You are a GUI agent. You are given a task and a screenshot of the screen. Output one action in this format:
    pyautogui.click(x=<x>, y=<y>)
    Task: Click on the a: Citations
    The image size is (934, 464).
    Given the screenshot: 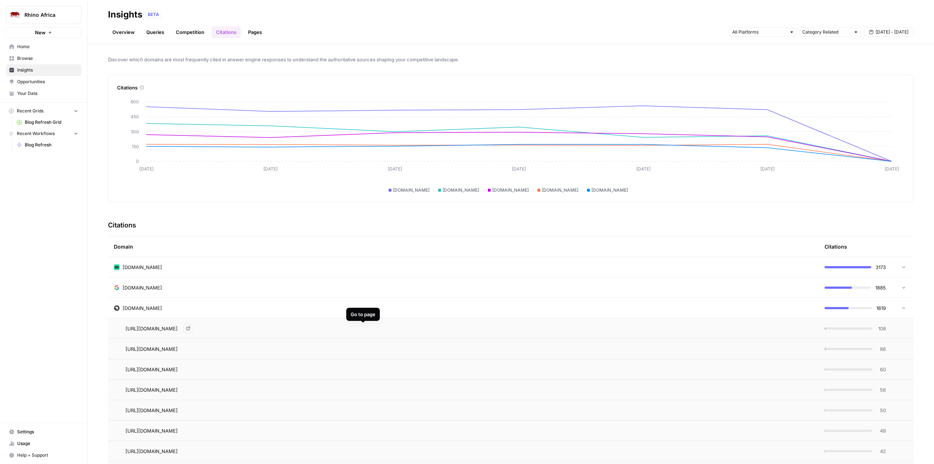 What is the action you would take?
    pyautogui.click(x=226, y=32)
    